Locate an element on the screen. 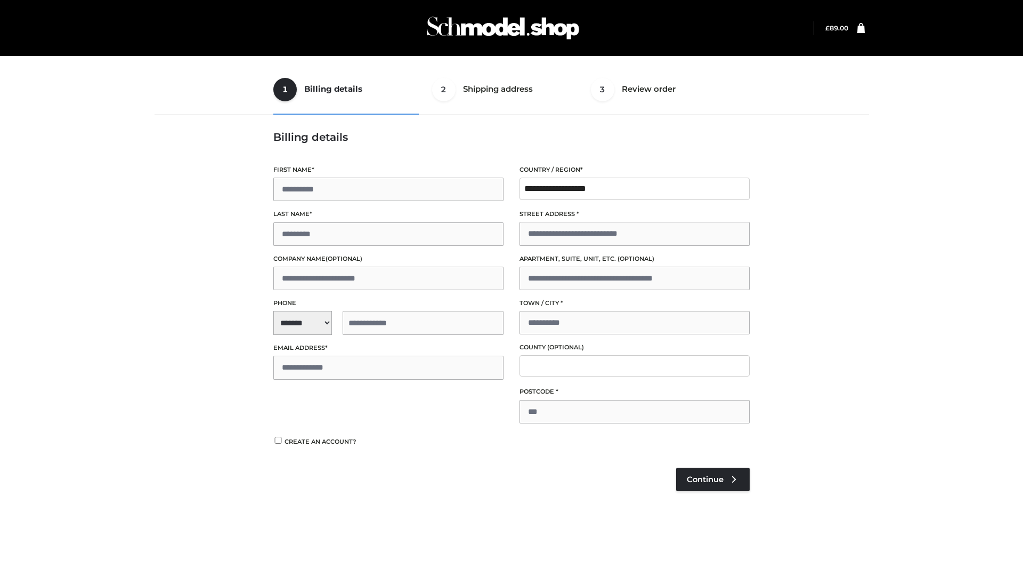 This screenshot has width=1023, height=576. label: Email address is located at coordinates (389, 348).